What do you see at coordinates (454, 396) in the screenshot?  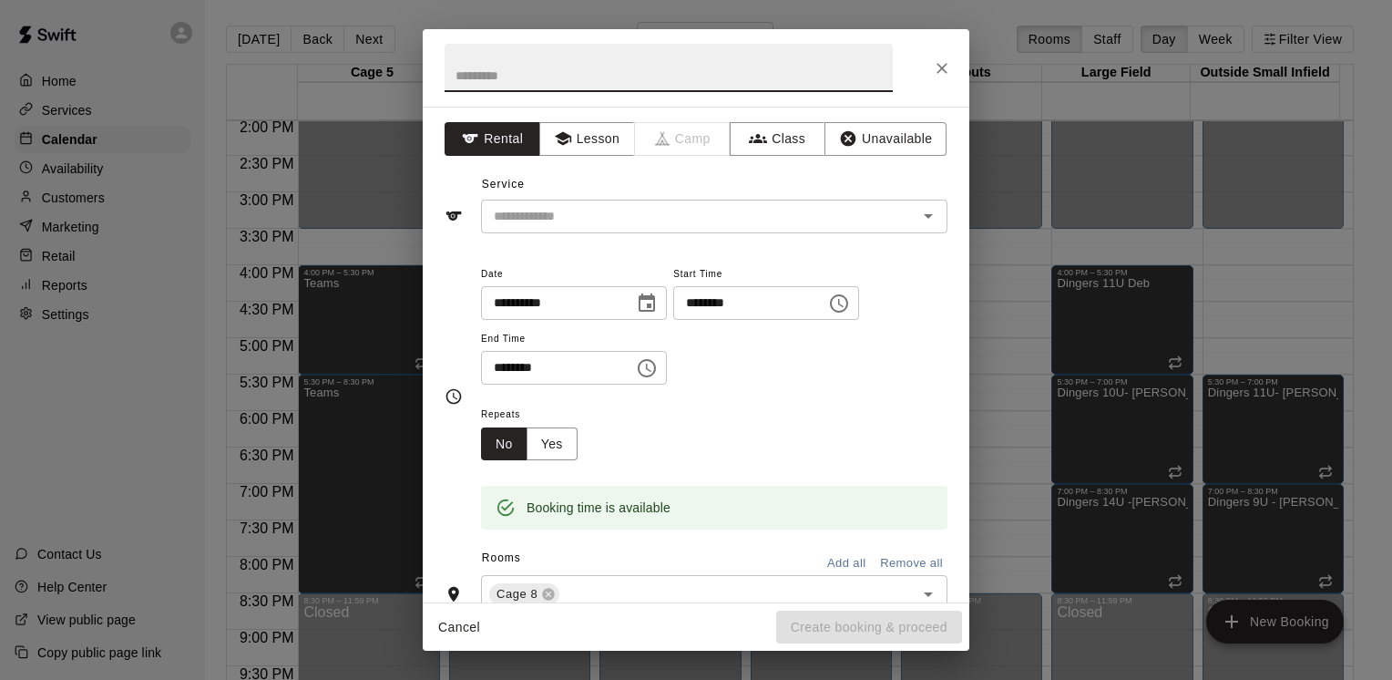 I see `svg: Timing` at bounding box center [454, 396].